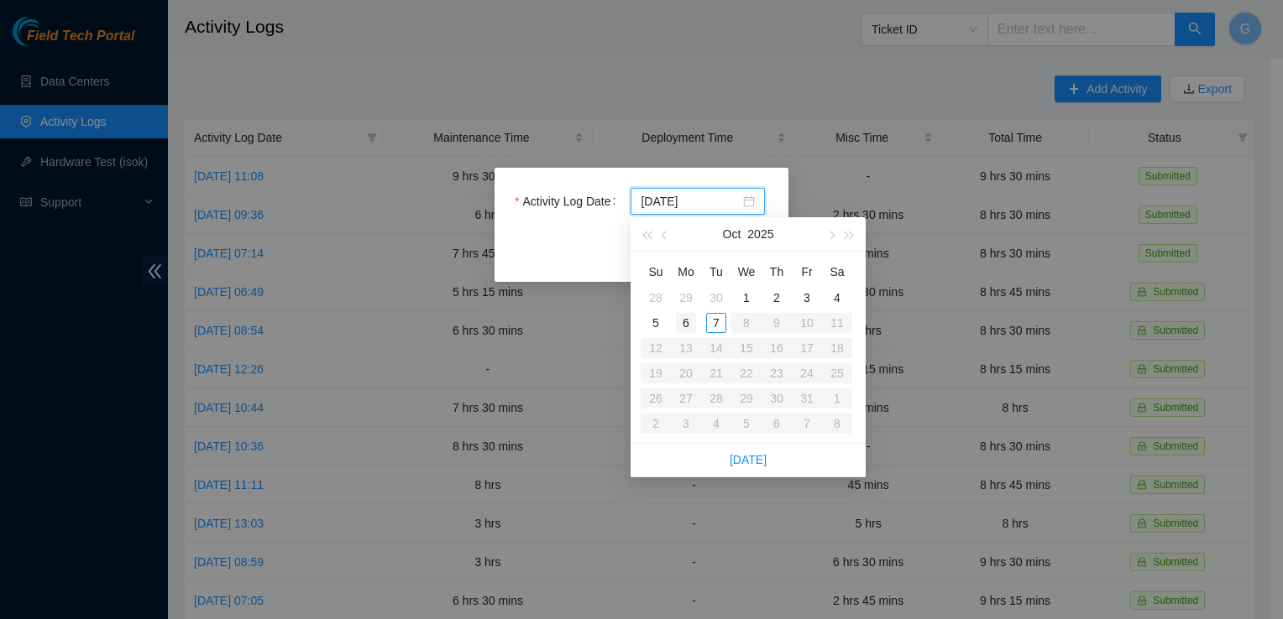 The height and width of the screenshot is (619, 1283). What do you see at coordinates (716, 272) in the screenshot?
I see `th: Tu` at bounding box center [716, 272].